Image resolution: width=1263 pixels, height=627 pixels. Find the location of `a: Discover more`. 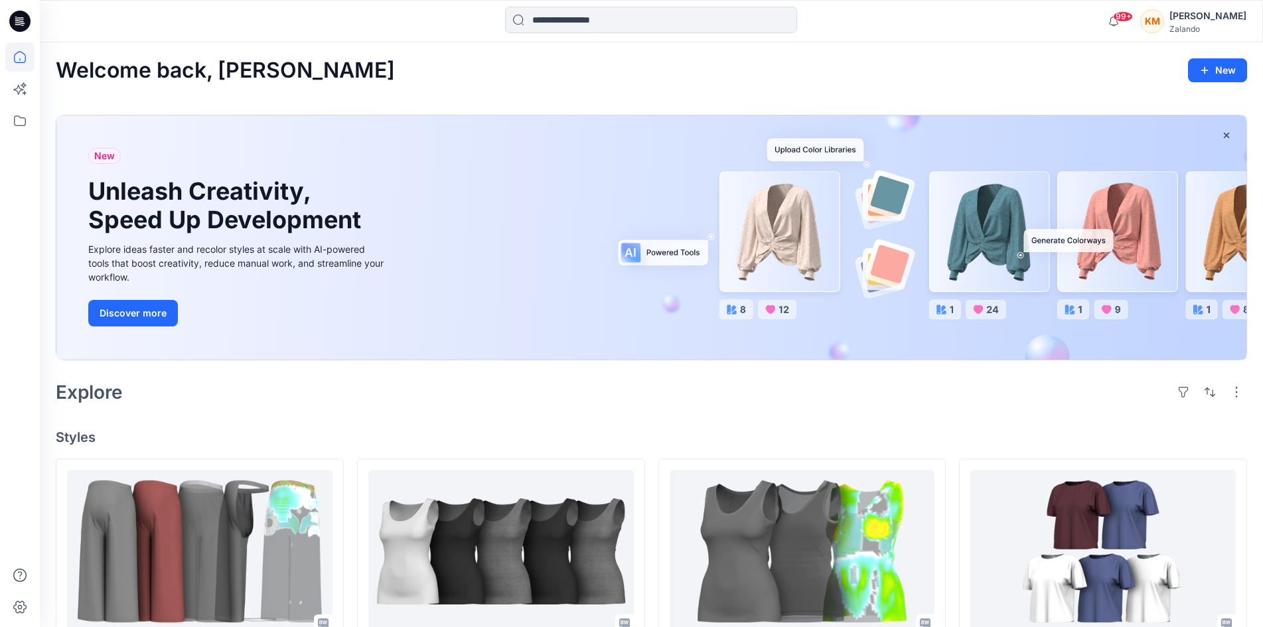

a: Discover more is located at coordinates (238, 313).